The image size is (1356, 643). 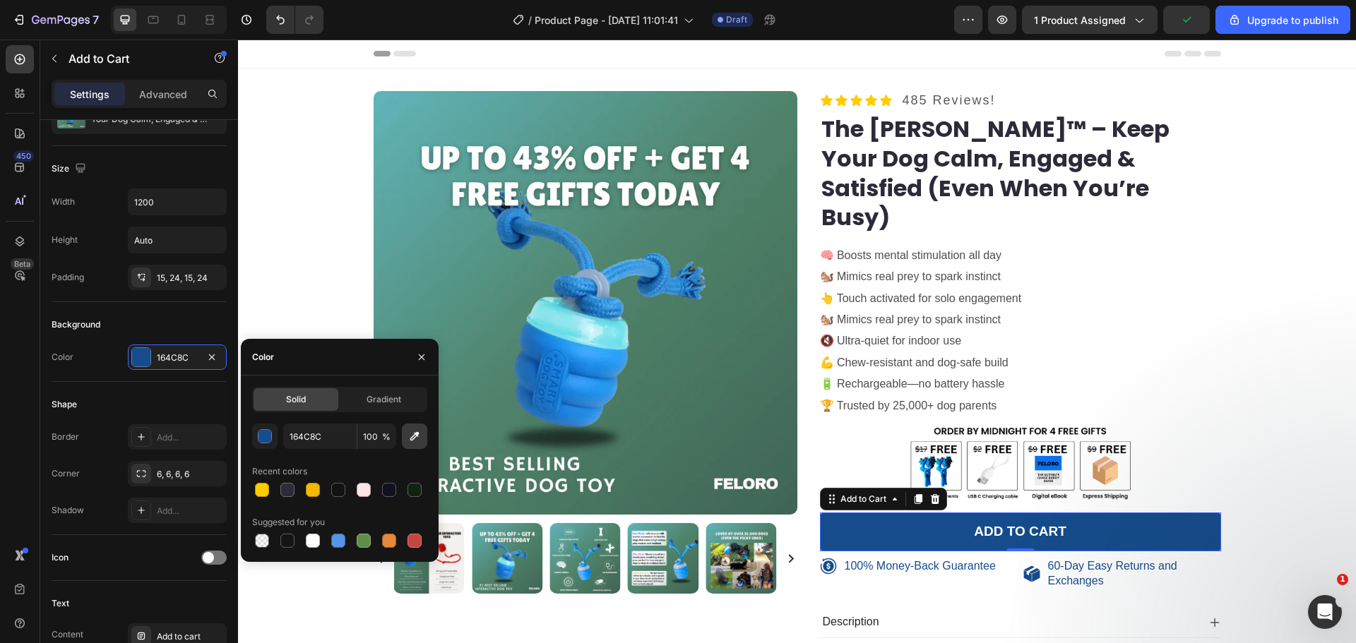 What do you see at coordinates (288, 523) in the screenshot?
I see `div: Suggested for you` at bounding box center [288, 523].